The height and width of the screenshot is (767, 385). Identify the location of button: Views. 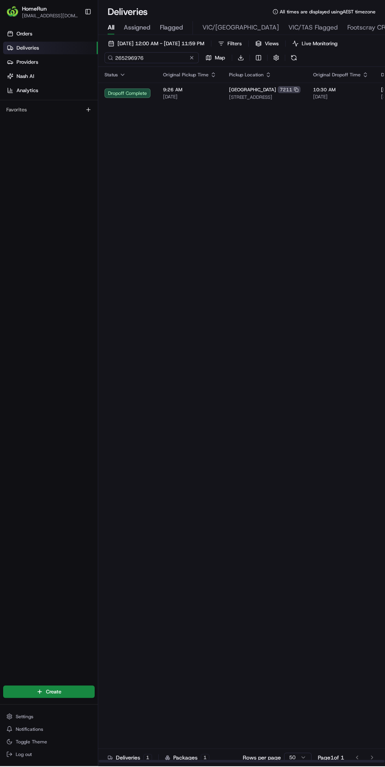
(267, 44).